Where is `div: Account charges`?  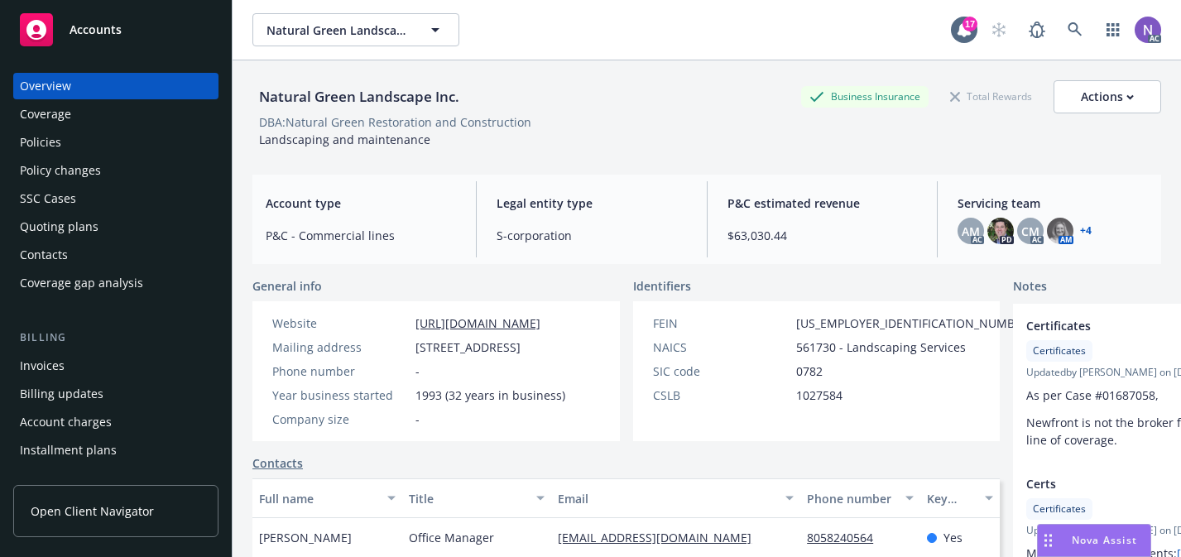 div: Account charges is located at coordinates (65, 422).